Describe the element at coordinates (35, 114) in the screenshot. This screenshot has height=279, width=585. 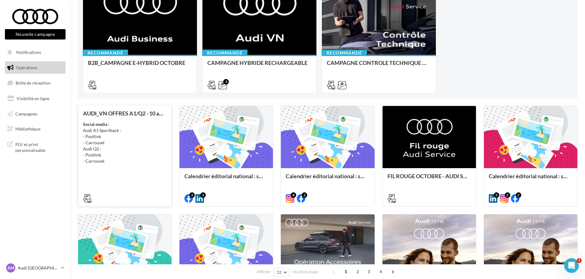
I see `a: Campagnes` at that location.